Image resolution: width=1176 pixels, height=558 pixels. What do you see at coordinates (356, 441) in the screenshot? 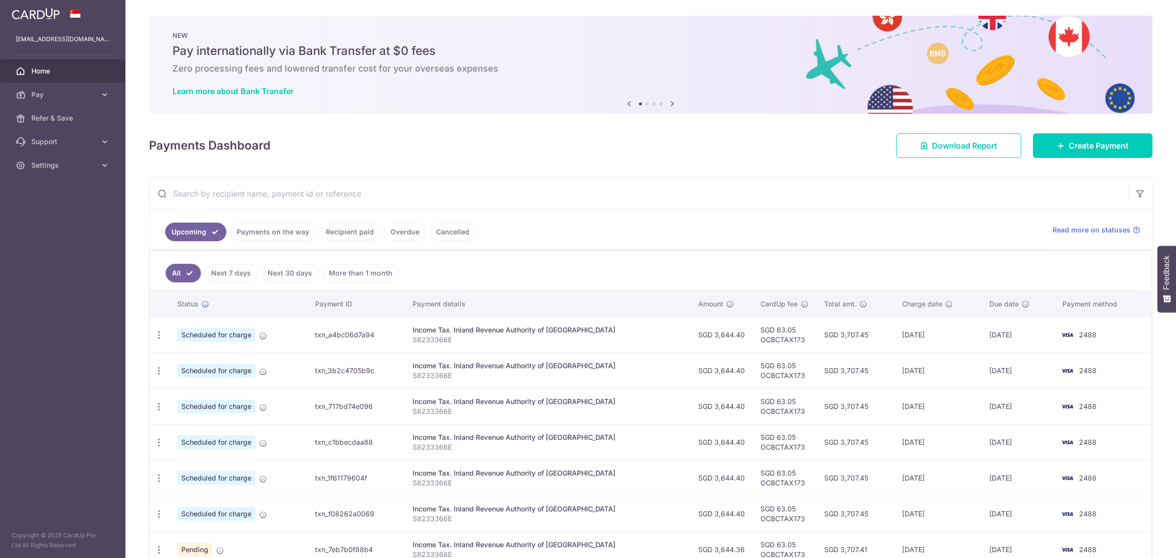
I see `td: txn_c1bbecdaa88` at bounding box center [356, 441].